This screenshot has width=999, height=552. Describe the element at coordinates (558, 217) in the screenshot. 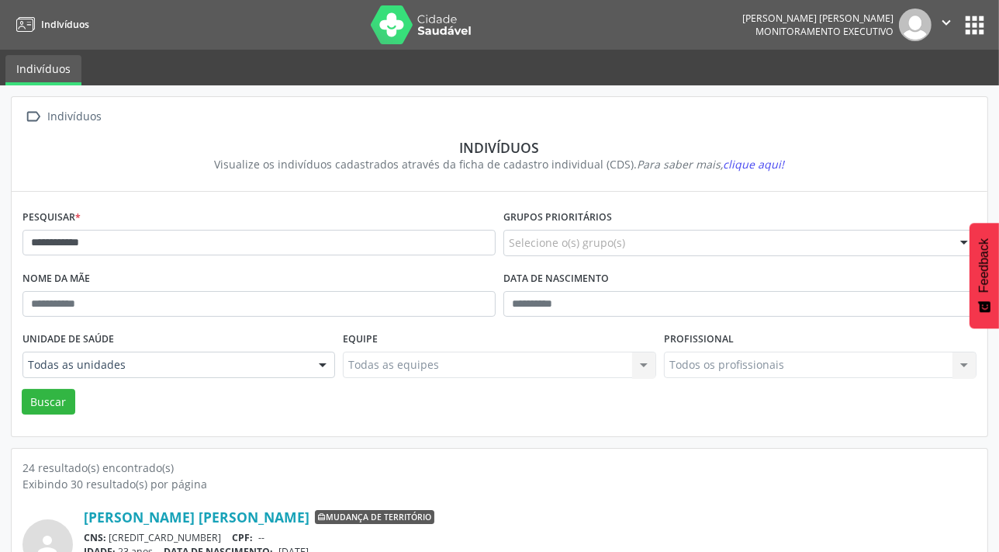

I see `label: Grupos prioritários` at that location.